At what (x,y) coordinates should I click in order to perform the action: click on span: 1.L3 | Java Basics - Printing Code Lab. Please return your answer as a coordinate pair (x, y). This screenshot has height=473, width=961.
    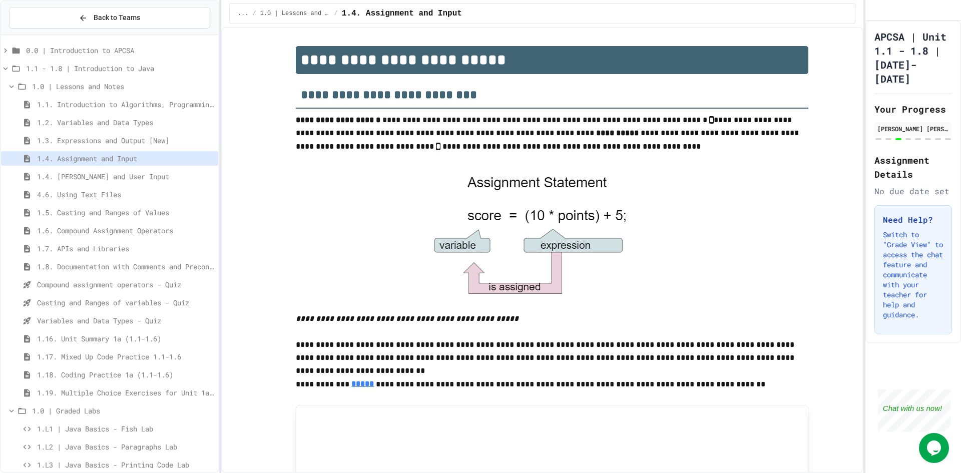
    Looking at the image, I should click on (126, 464).